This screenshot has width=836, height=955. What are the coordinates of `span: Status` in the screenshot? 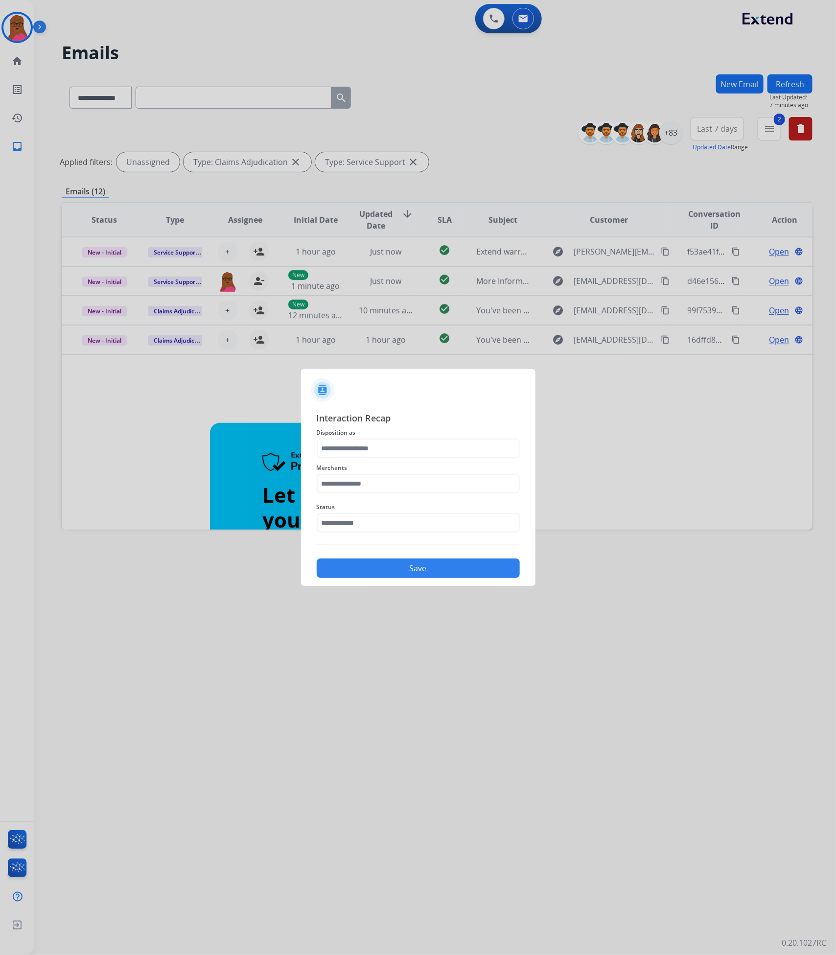 It's located at (418, 507).